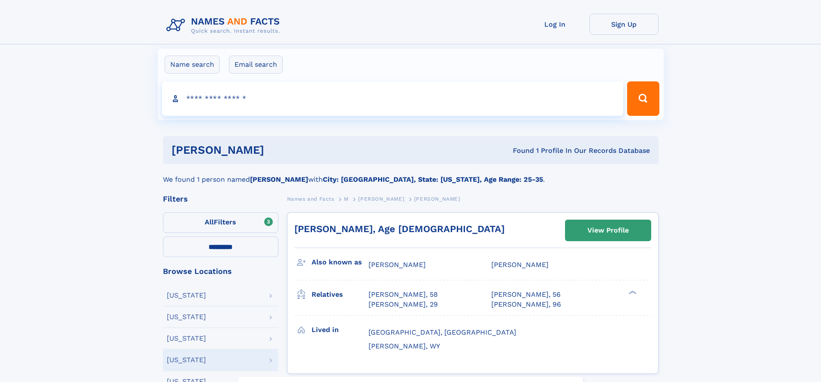 The width and height of the screenshot is (821, 382). Describe the element at coordinates (624, 24) in the screenshot. I see `a: Sign Up` at that location.